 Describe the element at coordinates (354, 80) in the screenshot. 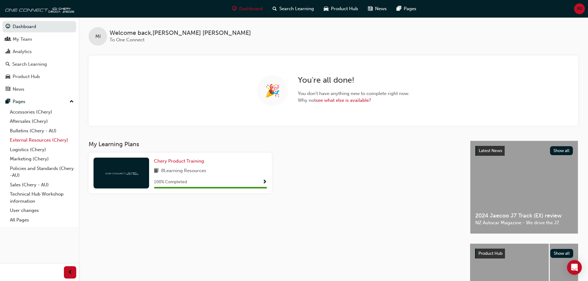

I see `h2: You ' re all done!` at that location.